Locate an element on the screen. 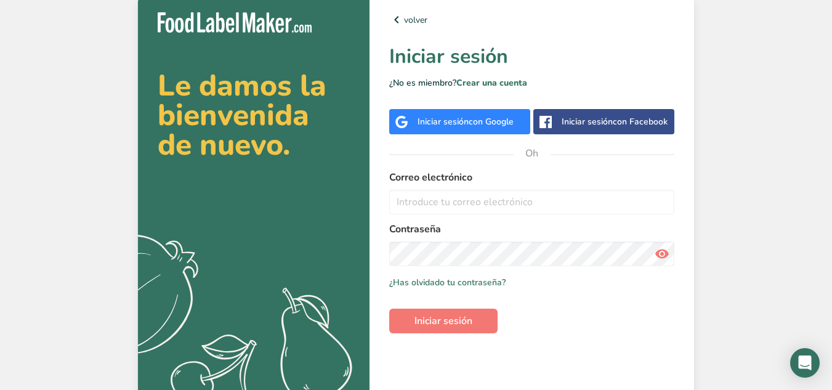 Image resolution: width=832 pixels, height=390 pixels. button: Iniciar sesión is located at coordinates (443, 321).